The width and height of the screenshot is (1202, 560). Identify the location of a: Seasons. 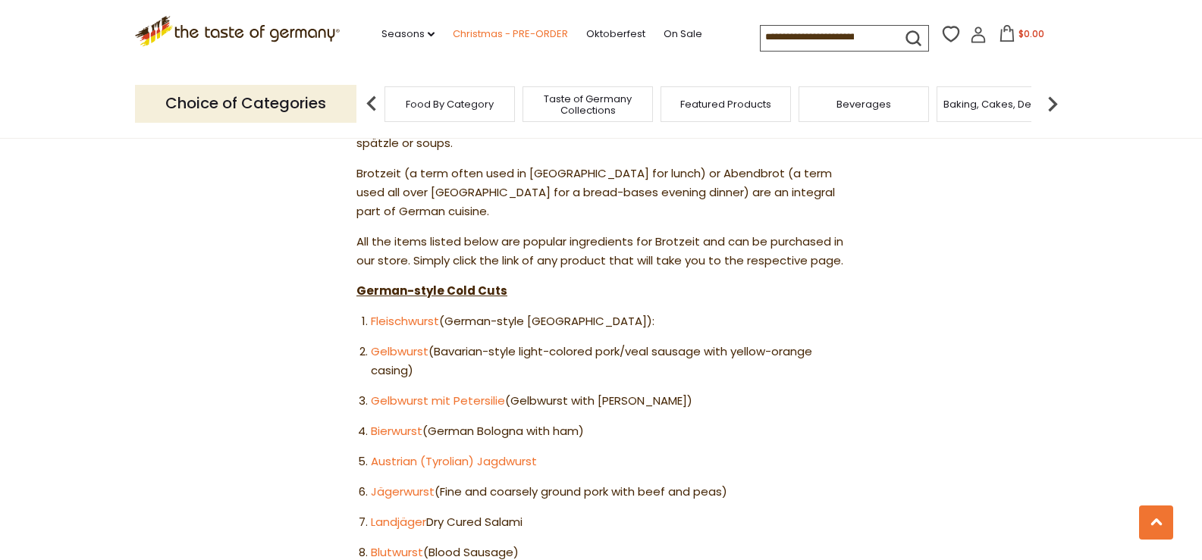
(408, 34).